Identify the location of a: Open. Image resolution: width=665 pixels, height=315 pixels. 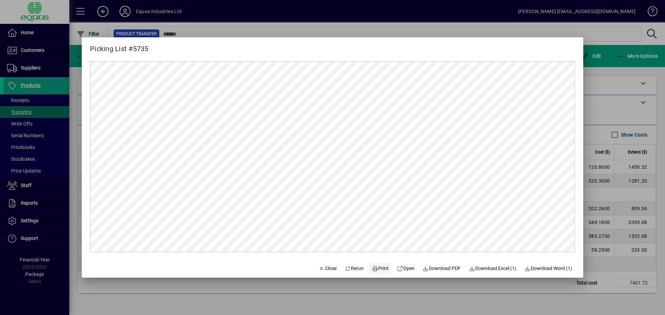
(405, 269).